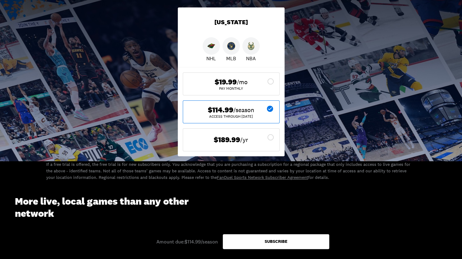 This screenshot has height=259, width=462. What do you see at coordinates (231, 46) in the screenshot?
I see `img: Brewers` at bounding box center [231, 46].